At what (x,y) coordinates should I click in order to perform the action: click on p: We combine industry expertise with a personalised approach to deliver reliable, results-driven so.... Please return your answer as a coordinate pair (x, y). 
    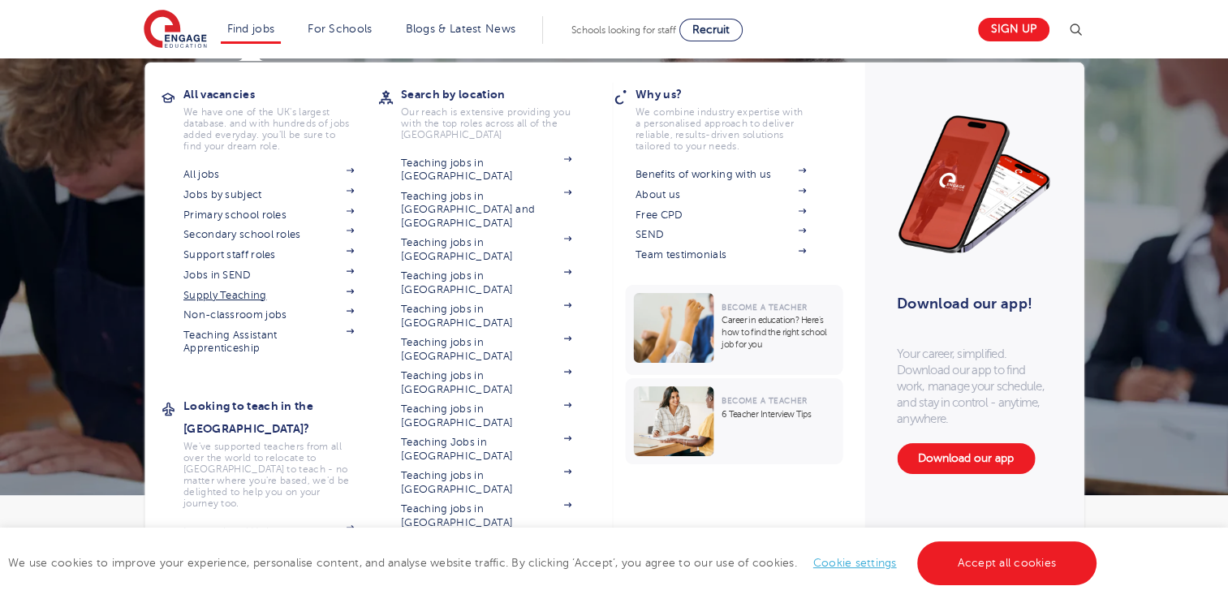
    Looking at the image, I should click on (721, 129).